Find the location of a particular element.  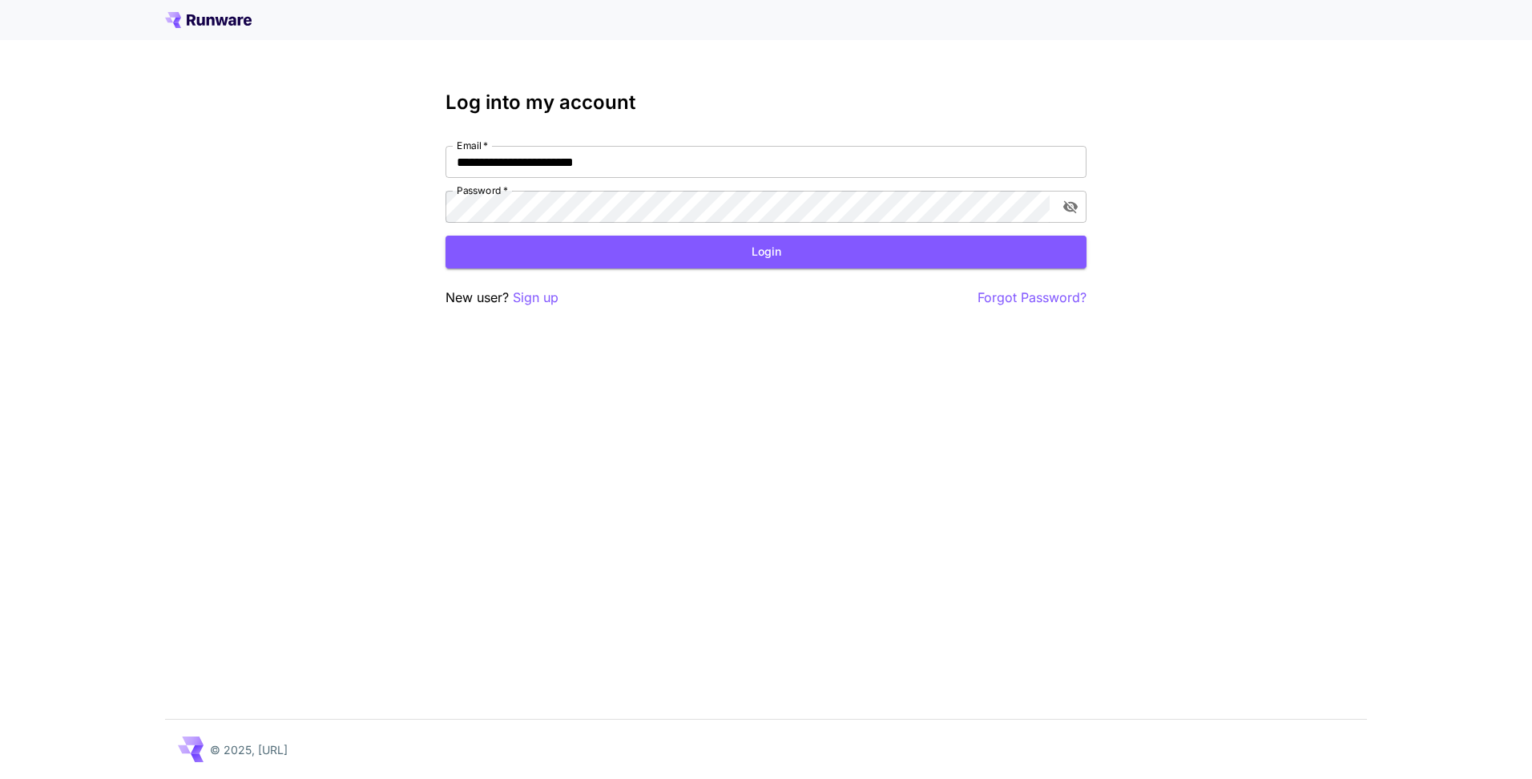

button: Login is located at coordinates (766, 252).